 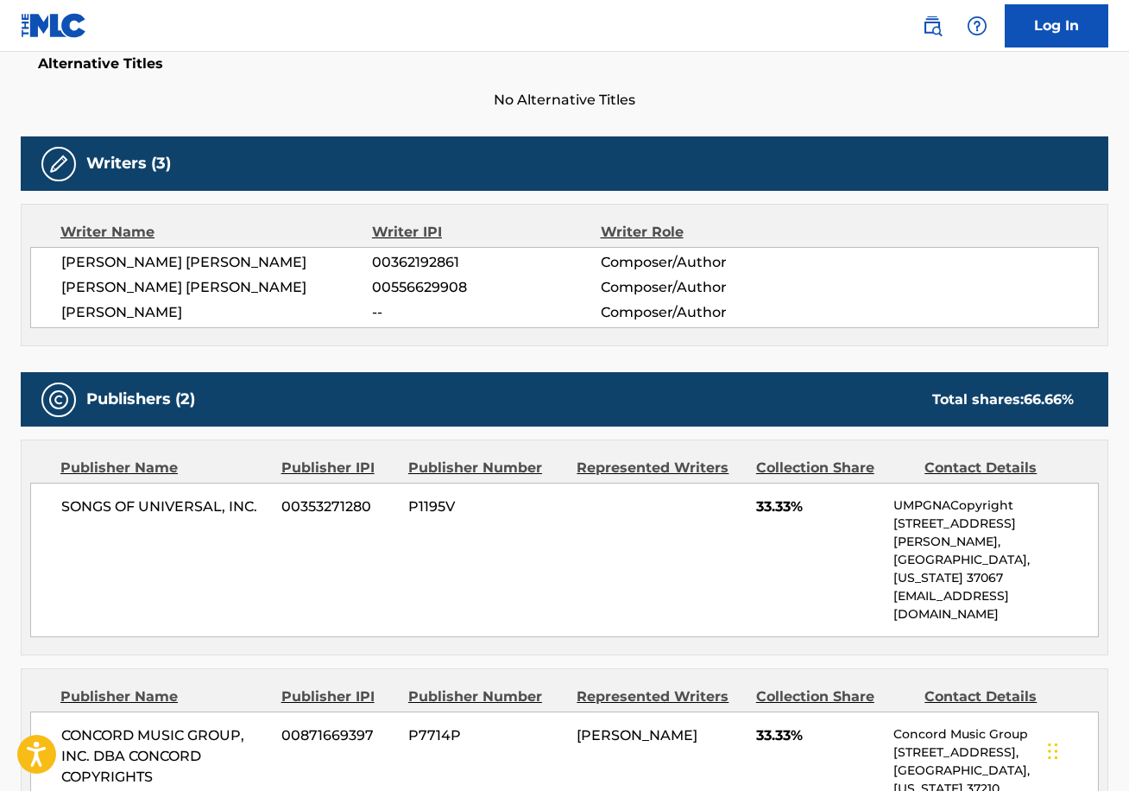 What do you see at coordinates (1053, 751) in the screenshot?
I see `div: Drag` at bounding box center [1053, 751].